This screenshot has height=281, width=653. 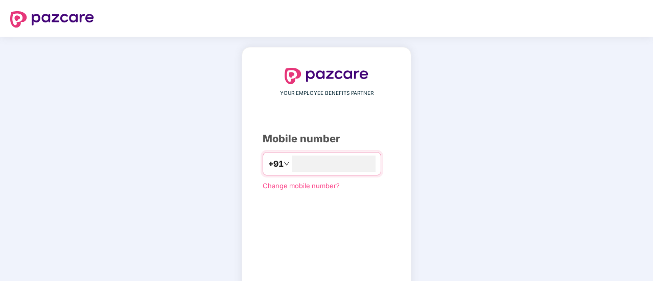 I want to click on div: Mobile number, so click(x=326, y=139).